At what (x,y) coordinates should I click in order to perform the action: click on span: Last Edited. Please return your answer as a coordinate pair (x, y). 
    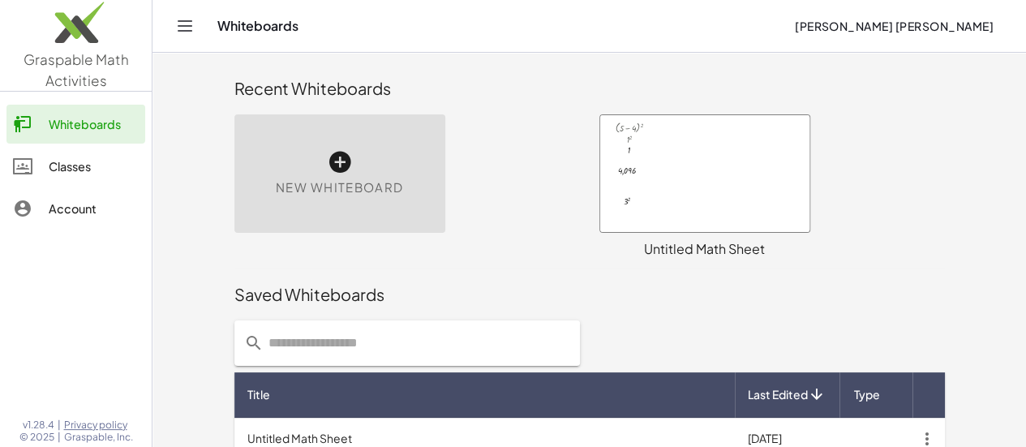
    Looking at the image, I should click on (778, 394).